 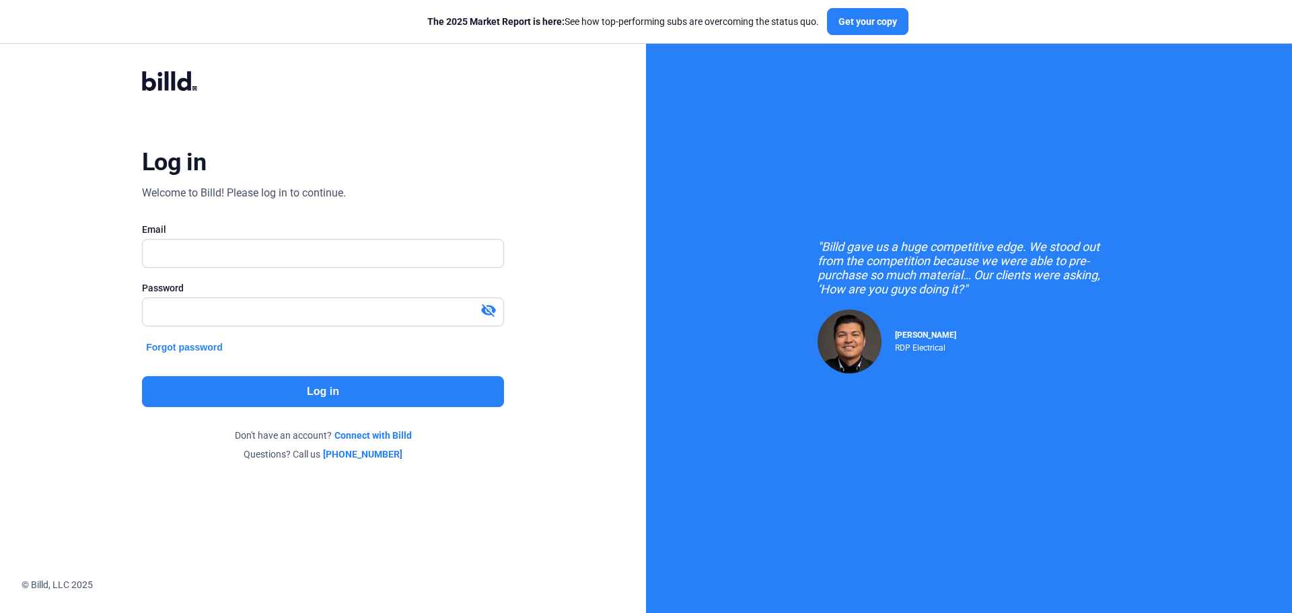 I want to click on button: Get your copy, so click(x=868, y=22).